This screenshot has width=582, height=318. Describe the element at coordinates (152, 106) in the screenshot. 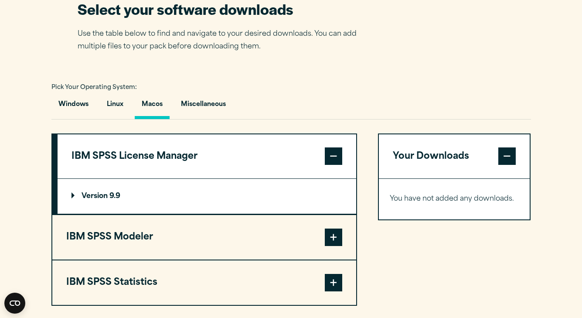

I see `button: Macos` at that location.